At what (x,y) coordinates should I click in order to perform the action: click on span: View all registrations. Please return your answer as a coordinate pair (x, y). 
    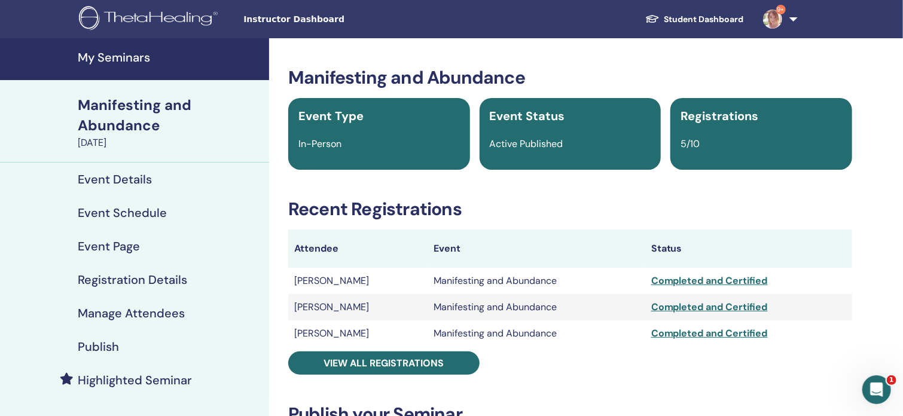
    Looking at the image, I should click on (384, 363).